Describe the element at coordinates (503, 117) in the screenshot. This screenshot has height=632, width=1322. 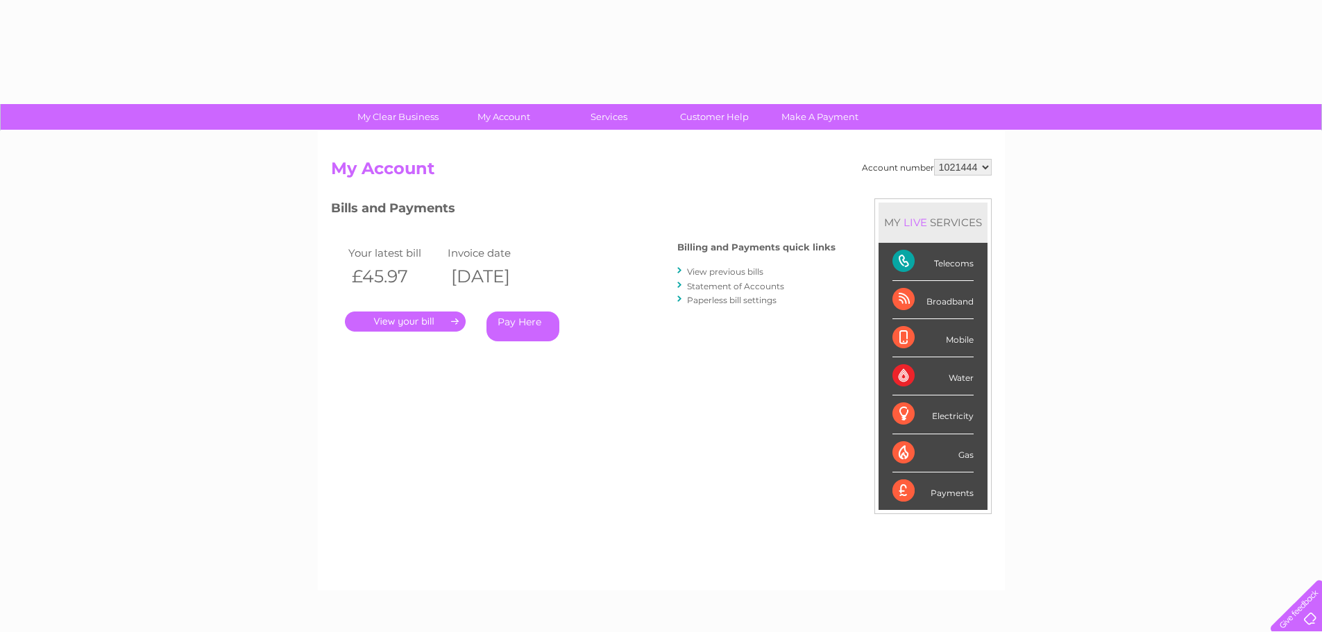
I see `a: My Account` at that location.